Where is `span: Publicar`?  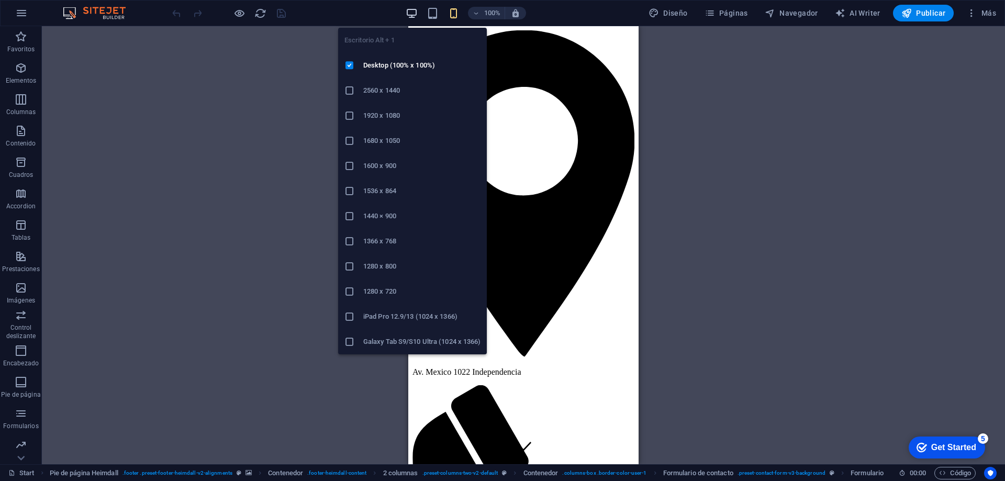
span: Publicar is located at coordinates (923, 13).